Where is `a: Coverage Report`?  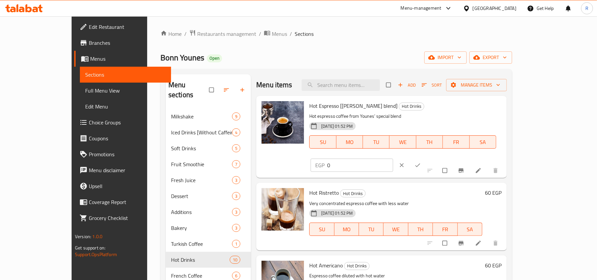
a: Coverage Report is located at coordinates (123, 202).